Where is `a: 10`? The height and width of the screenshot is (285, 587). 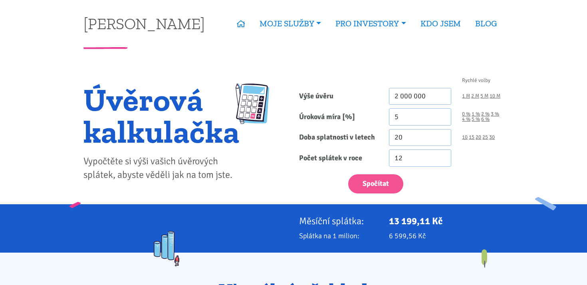 a: 10 is located at coordinates (464, 137).